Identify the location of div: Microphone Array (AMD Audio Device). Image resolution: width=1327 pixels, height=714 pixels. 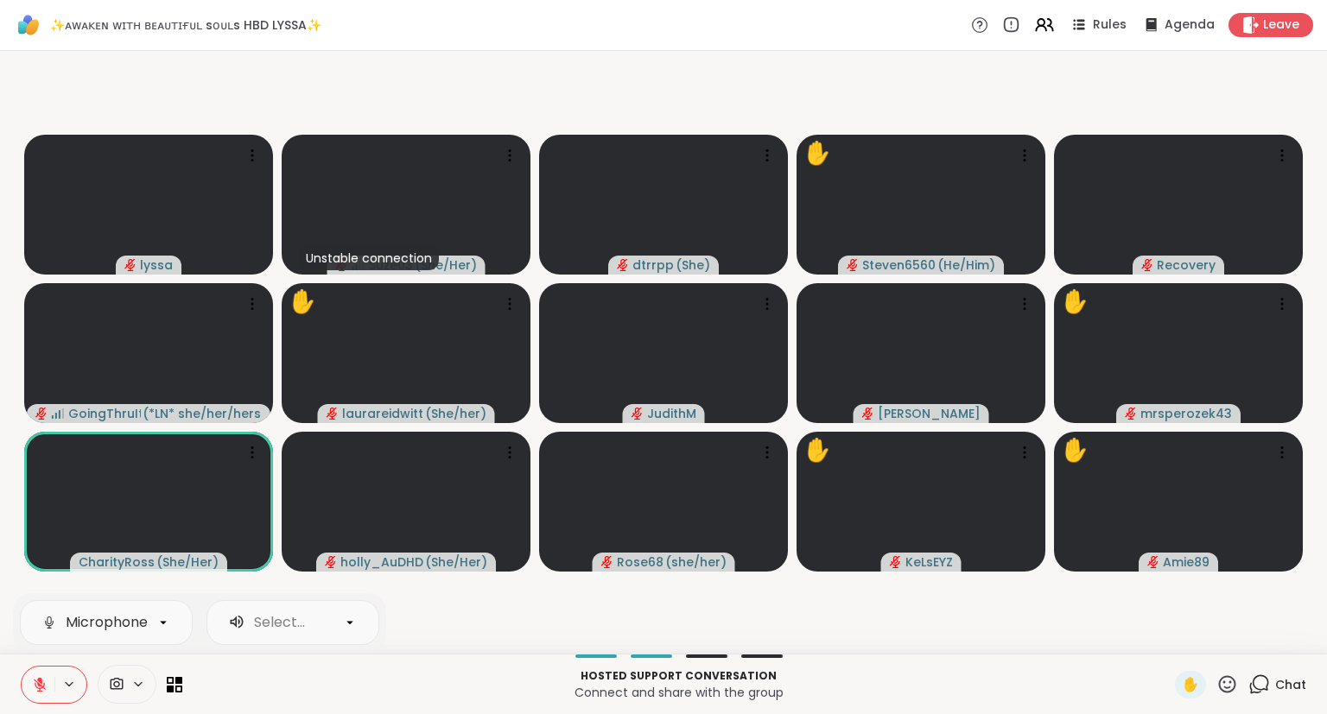
(197, 623).